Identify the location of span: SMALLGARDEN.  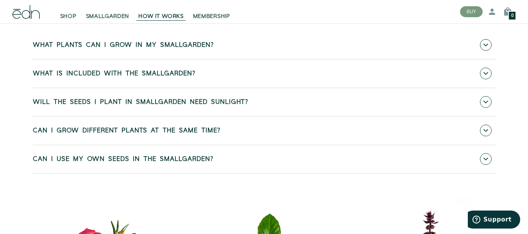
(108, 16).